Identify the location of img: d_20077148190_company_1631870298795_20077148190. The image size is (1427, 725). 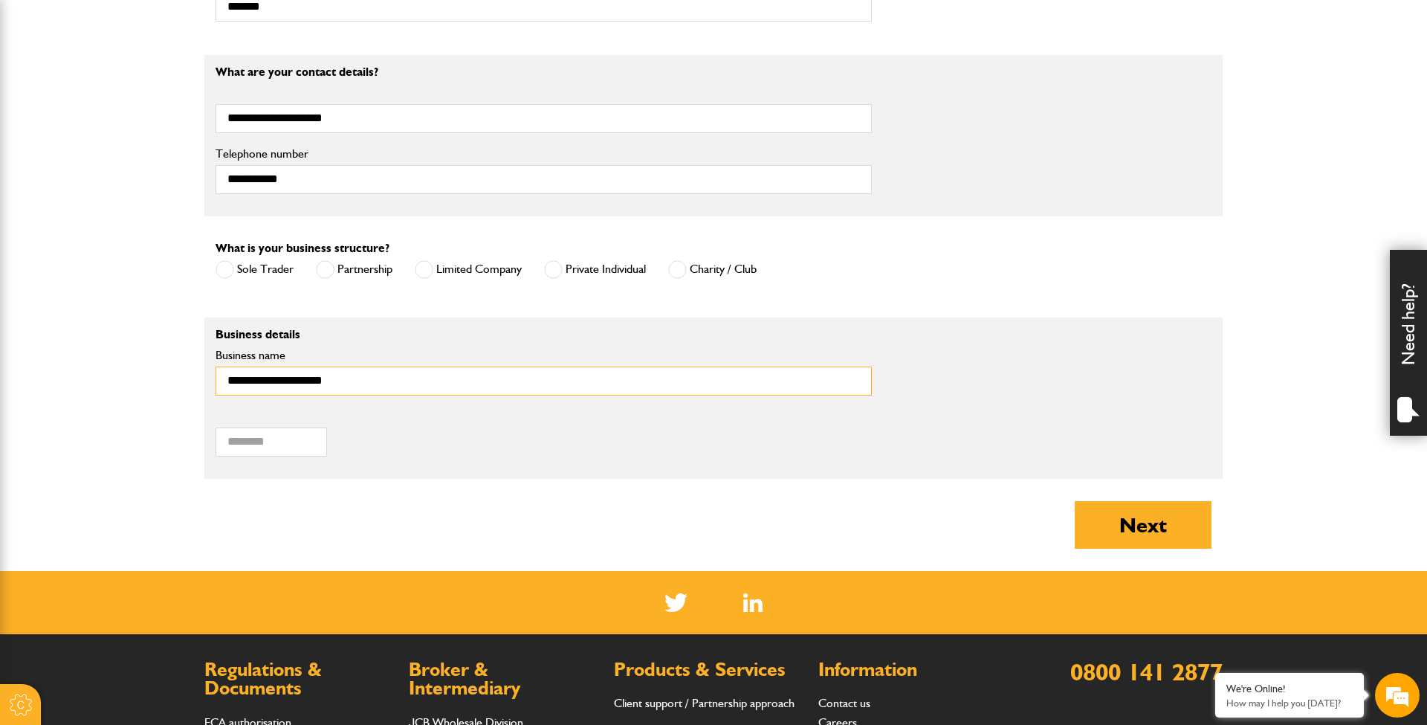
(44, 93).